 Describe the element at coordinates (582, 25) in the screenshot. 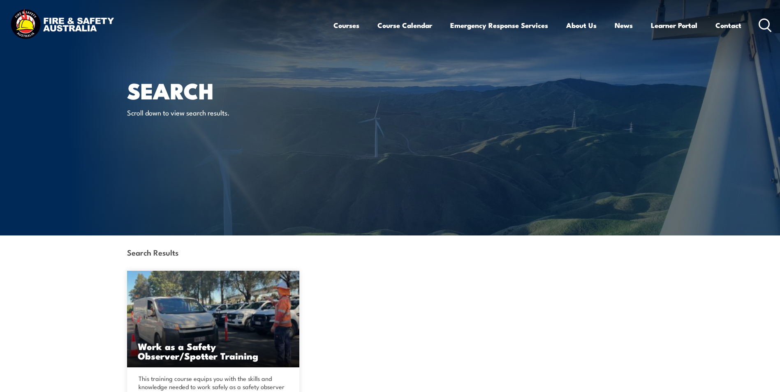

I see `a: About Us` at that location.